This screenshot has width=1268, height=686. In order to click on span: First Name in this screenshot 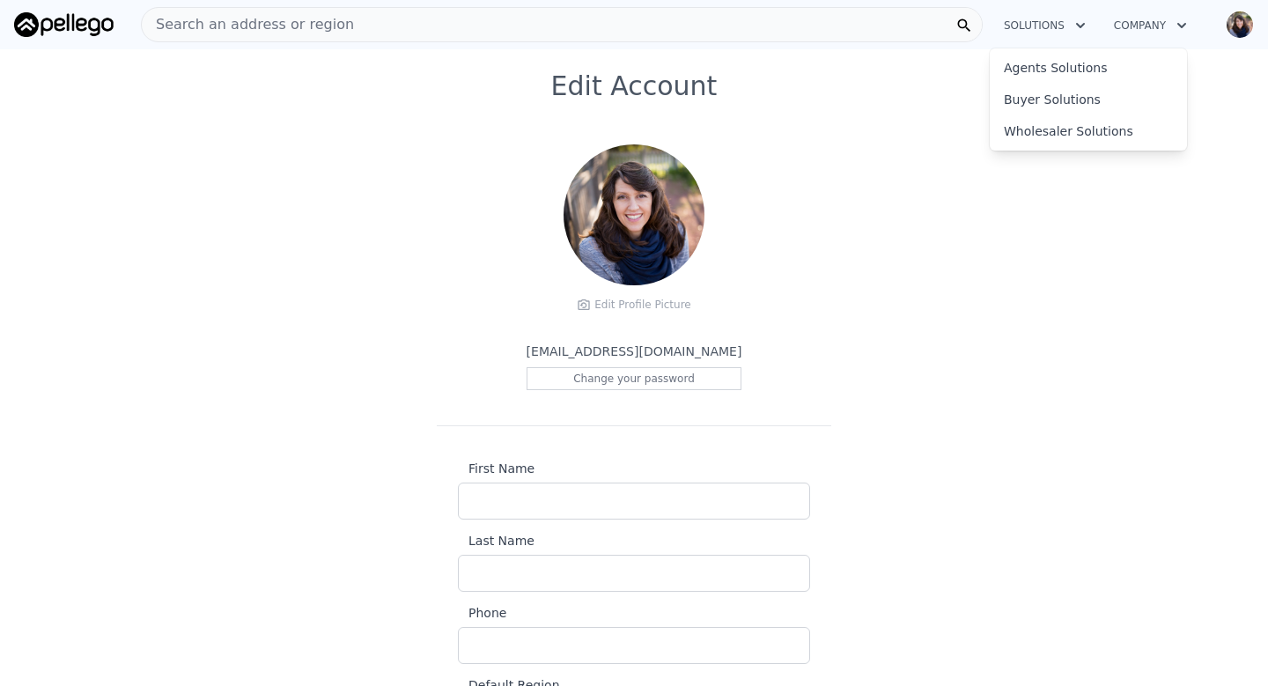, I will do `click(496, 468)`.